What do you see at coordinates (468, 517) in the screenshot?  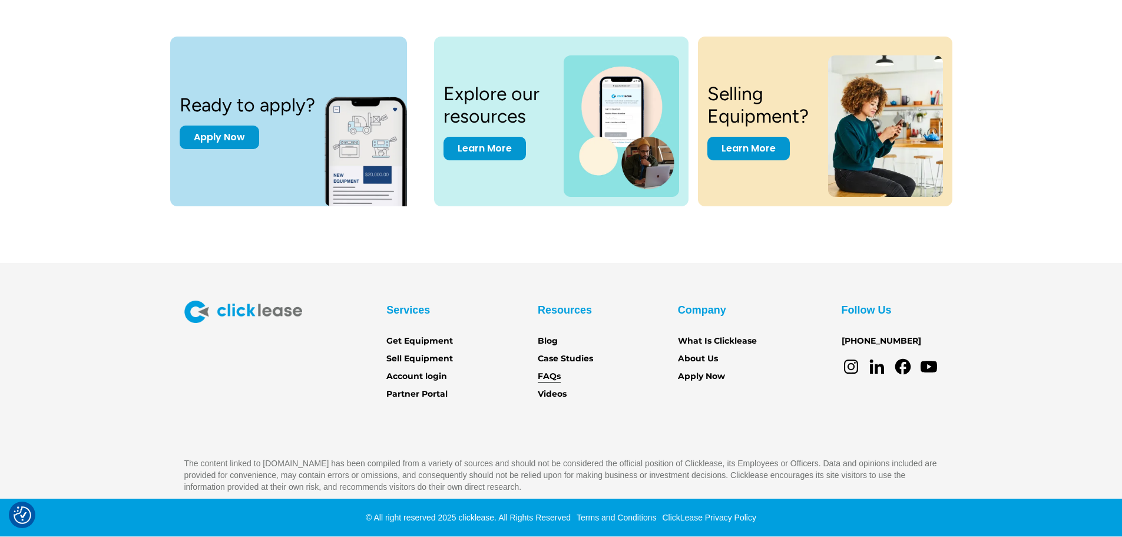 I see `div: © All right reserved 2025 clicklease. All Rights Reserved` at bounding box center [468, 517].